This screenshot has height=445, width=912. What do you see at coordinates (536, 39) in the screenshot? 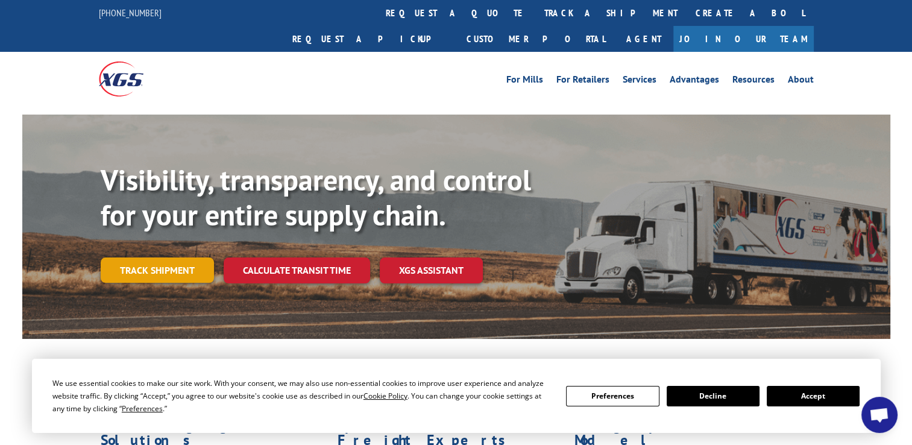
I see `a: Customer Portal` at bounding box center [536, 39].